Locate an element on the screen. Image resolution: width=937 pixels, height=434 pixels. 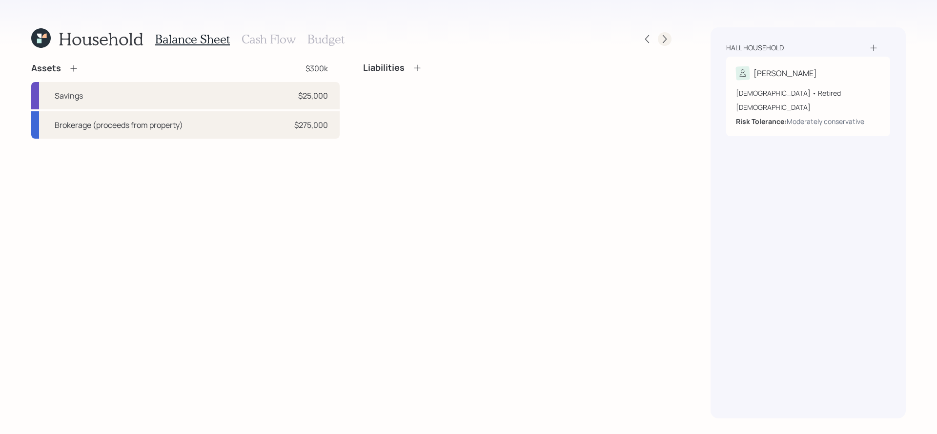
b: Risk Tolerance: is located at coordinates (761, 121).